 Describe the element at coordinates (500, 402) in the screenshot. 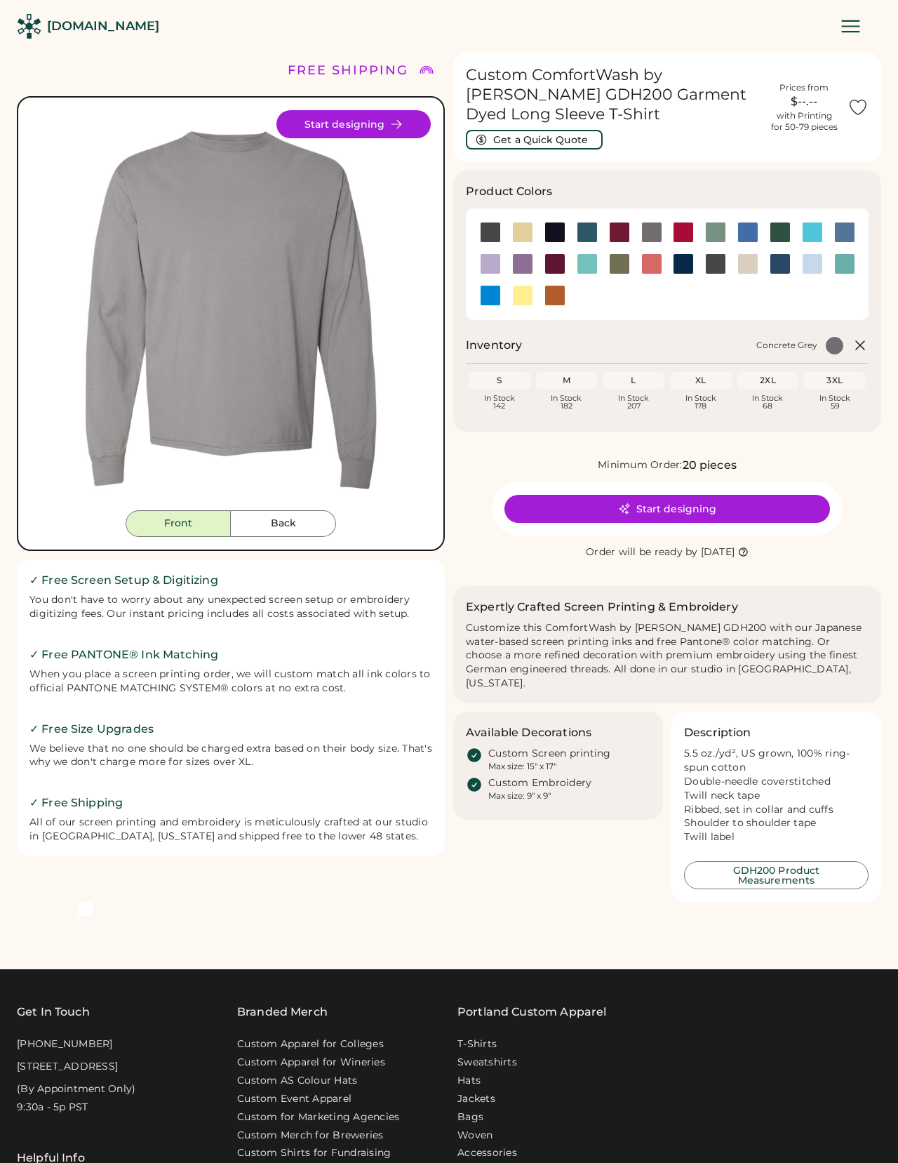

I see `div: In Stock 142` at that location.